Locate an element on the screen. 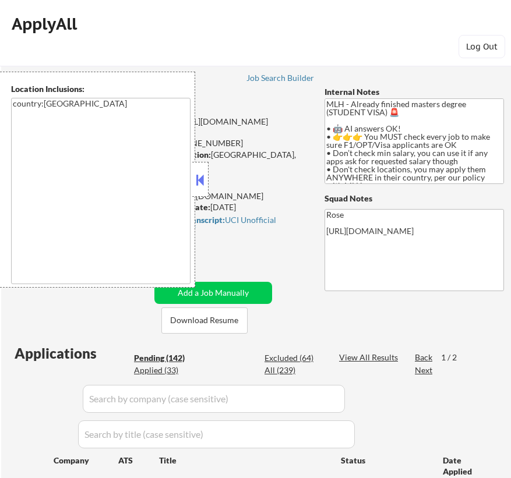 This screenshot has width=511, height=478. div: Status is located at coordinates (383, 460).